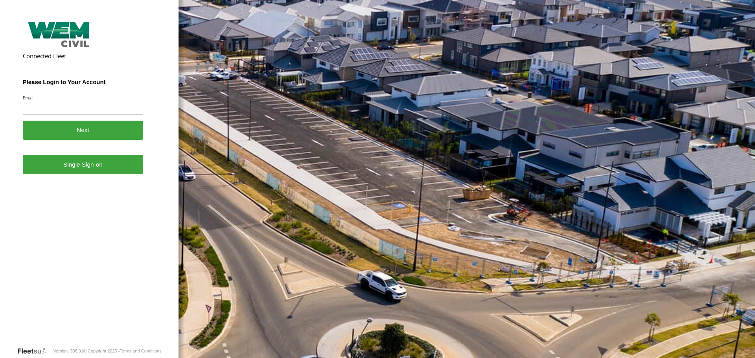  Describe the element at coordinates (59, 35) in the screenshot. I see `img: WEM` at that location.